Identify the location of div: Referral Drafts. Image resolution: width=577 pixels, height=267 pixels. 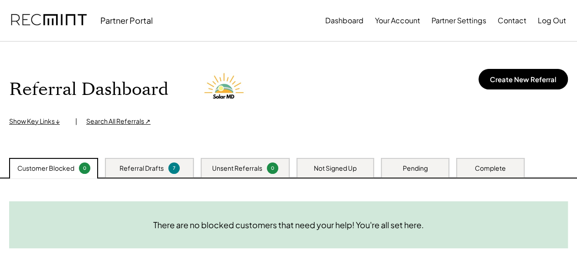
(141, 168).